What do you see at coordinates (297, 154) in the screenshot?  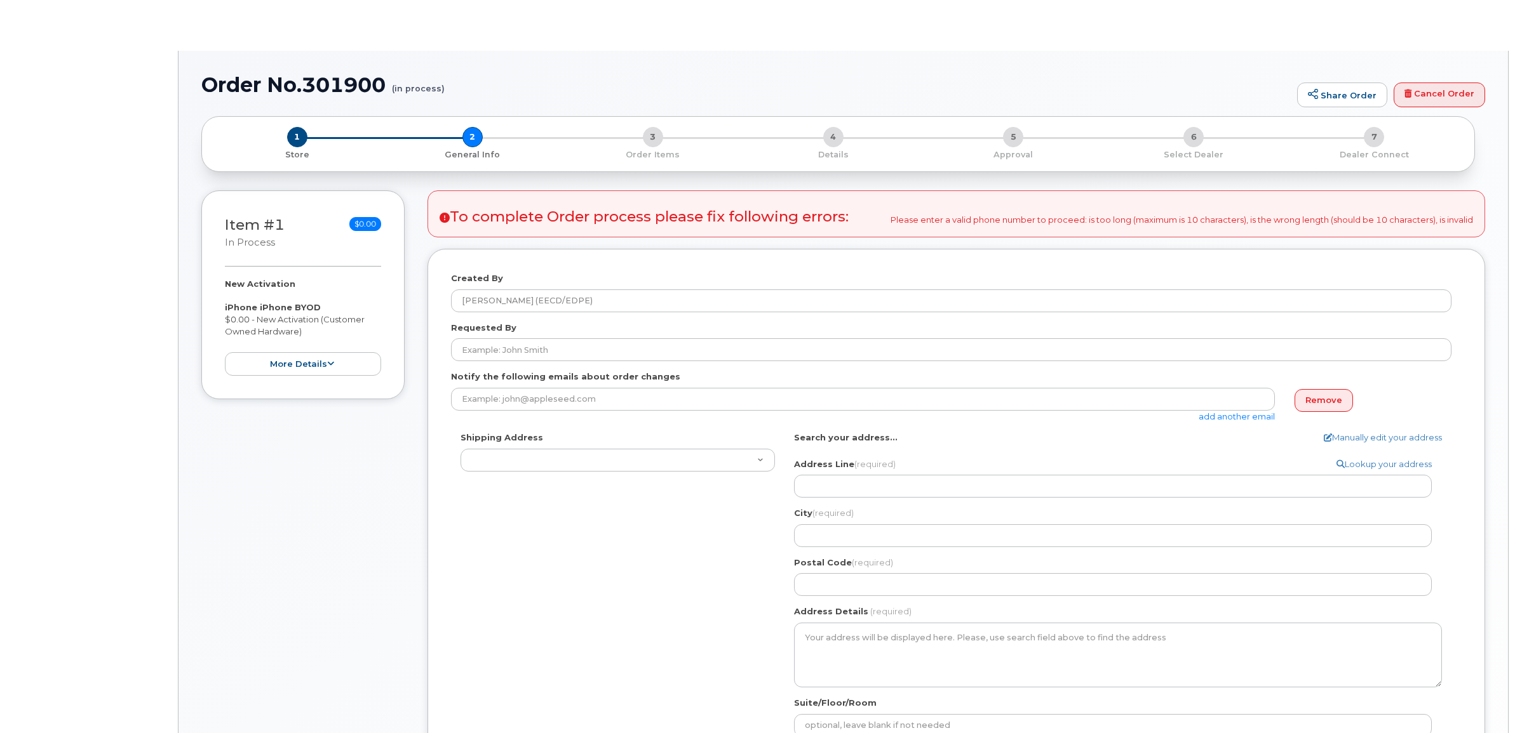 I see `a: 1 Store` at bounding box center [297, 154].